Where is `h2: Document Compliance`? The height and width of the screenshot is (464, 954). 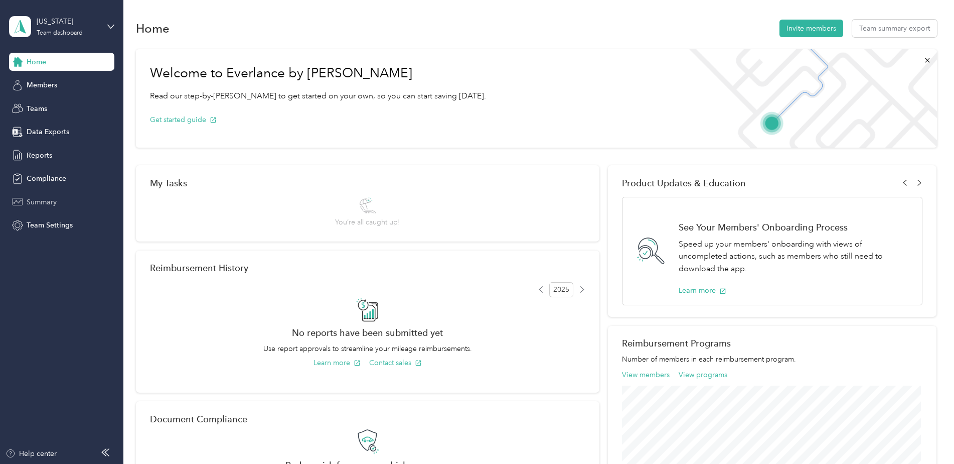
h2: Document Compliance is located at coordinates (199, 419).